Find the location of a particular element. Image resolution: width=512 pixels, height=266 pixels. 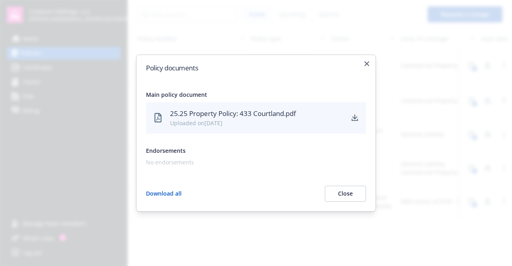

button: Close is located at coordinates (345, 194).